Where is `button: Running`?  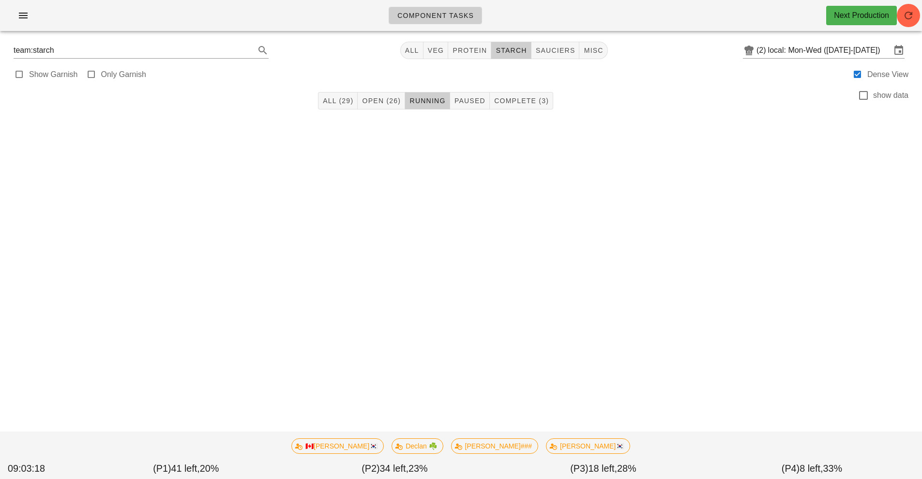 button: Running is located at coordinates (428, 101).